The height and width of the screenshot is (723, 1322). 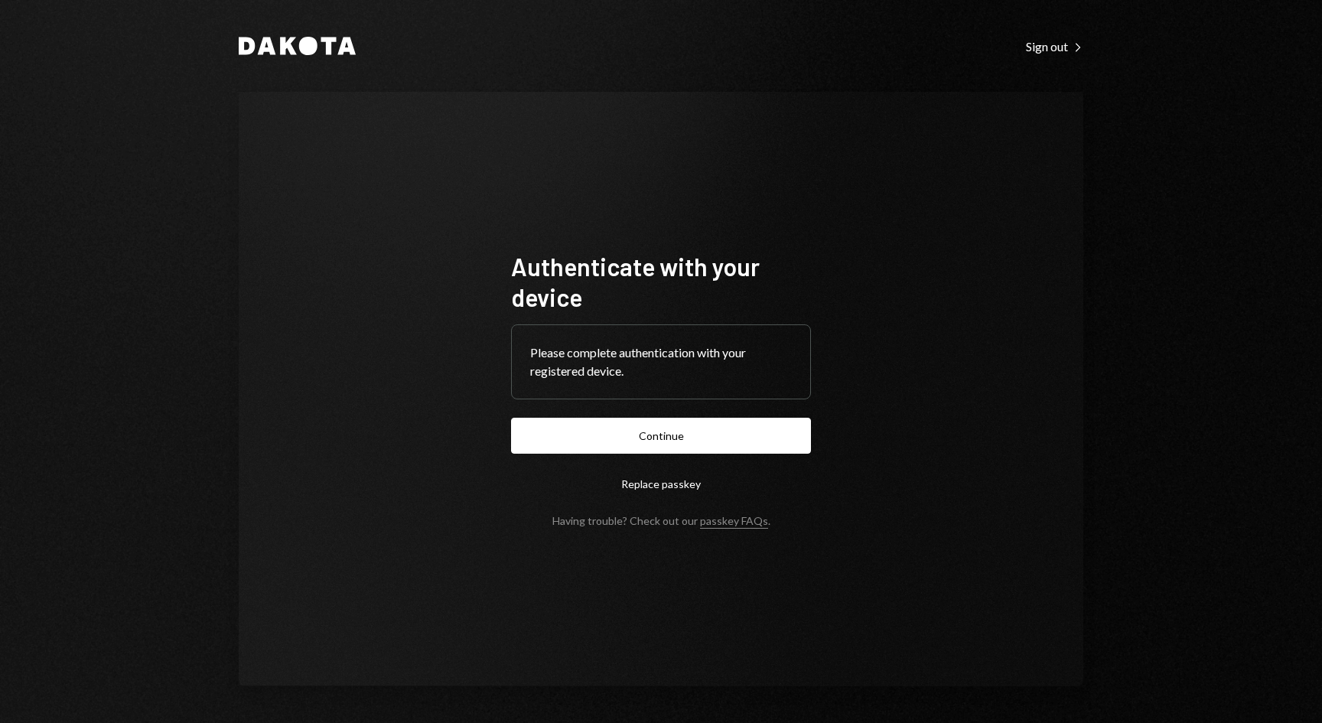 I want to click on a: passkey FAQs, so click(x=734, y=521).